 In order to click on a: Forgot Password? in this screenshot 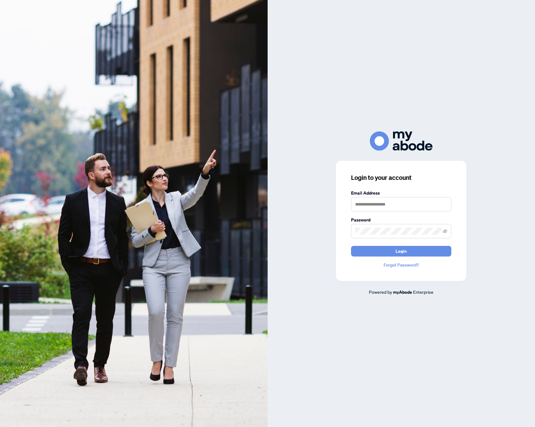, I will do `click(401, 265)`.